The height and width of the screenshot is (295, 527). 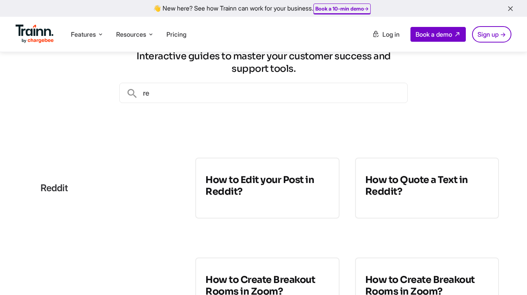 What do you see at coordinates (35, 34) in the screenshot?
I see `img: Trainn Logo` at bounding box center [35, 34].